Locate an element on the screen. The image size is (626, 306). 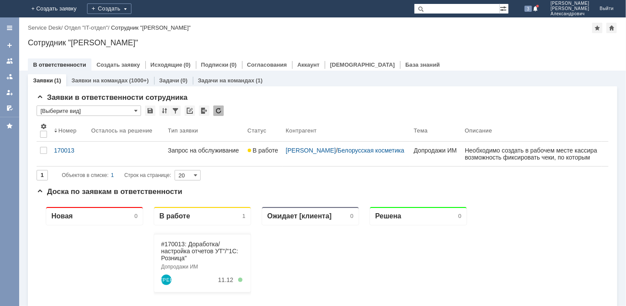
div: Сделать домашней страницей is located at coordinates (612, 28).